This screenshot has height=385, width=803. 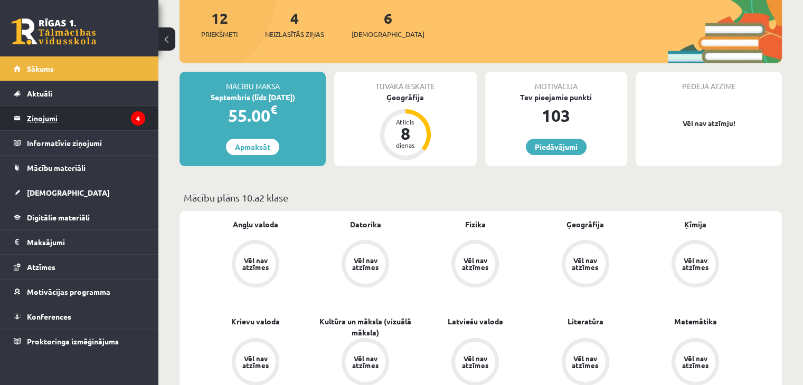 What do you see at coordinates (219, 24) in the screenshot?
I see `a: 12Priekšmeti` at bounding box center [219, 24].